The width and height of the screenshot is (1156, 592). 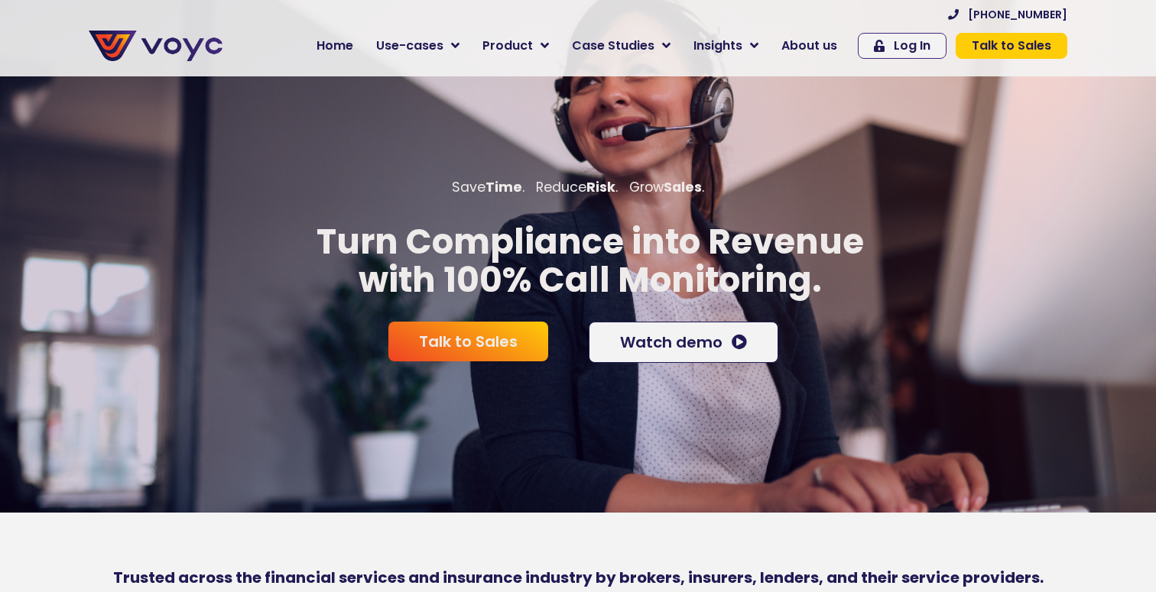 I want to click on img: voyc-full-logo, so click(x=155, y=46).